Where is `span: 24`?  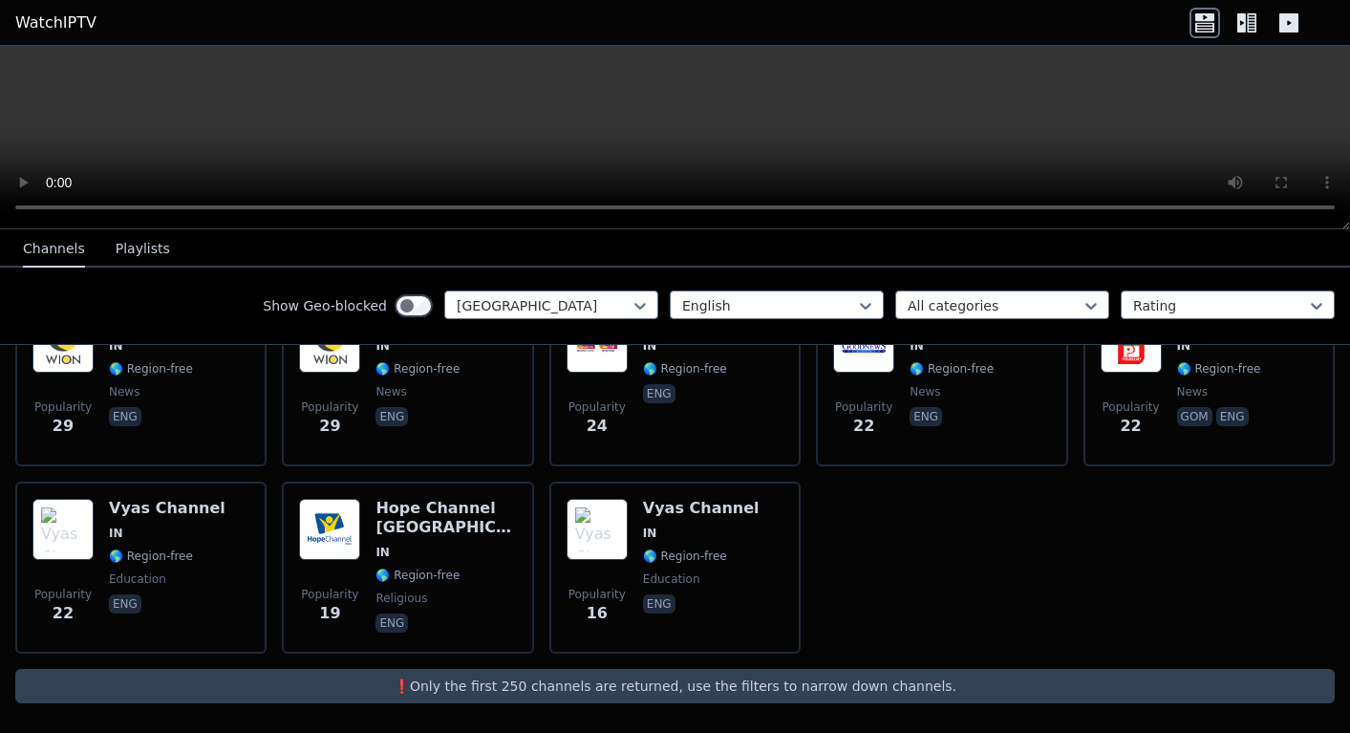 span: 24 is located at coordinates (597, 426).